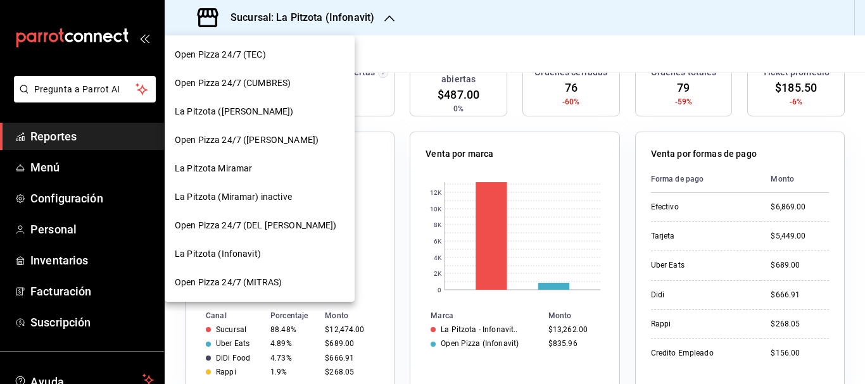 The height and width of the screenshot is (384, 865). Describe the element at coordinates (218, 254) in the screenshot. I see `span: La Pitzota (Infonavit)` at that location.